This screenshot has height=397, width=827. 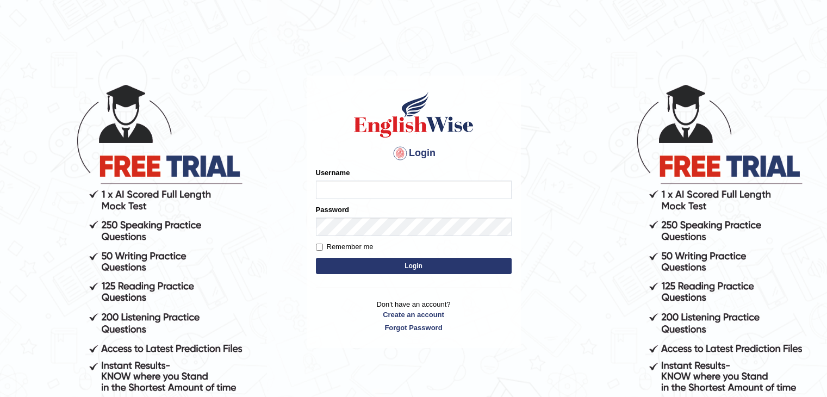 I want to click on label: Username, so click(x=333, y=172).